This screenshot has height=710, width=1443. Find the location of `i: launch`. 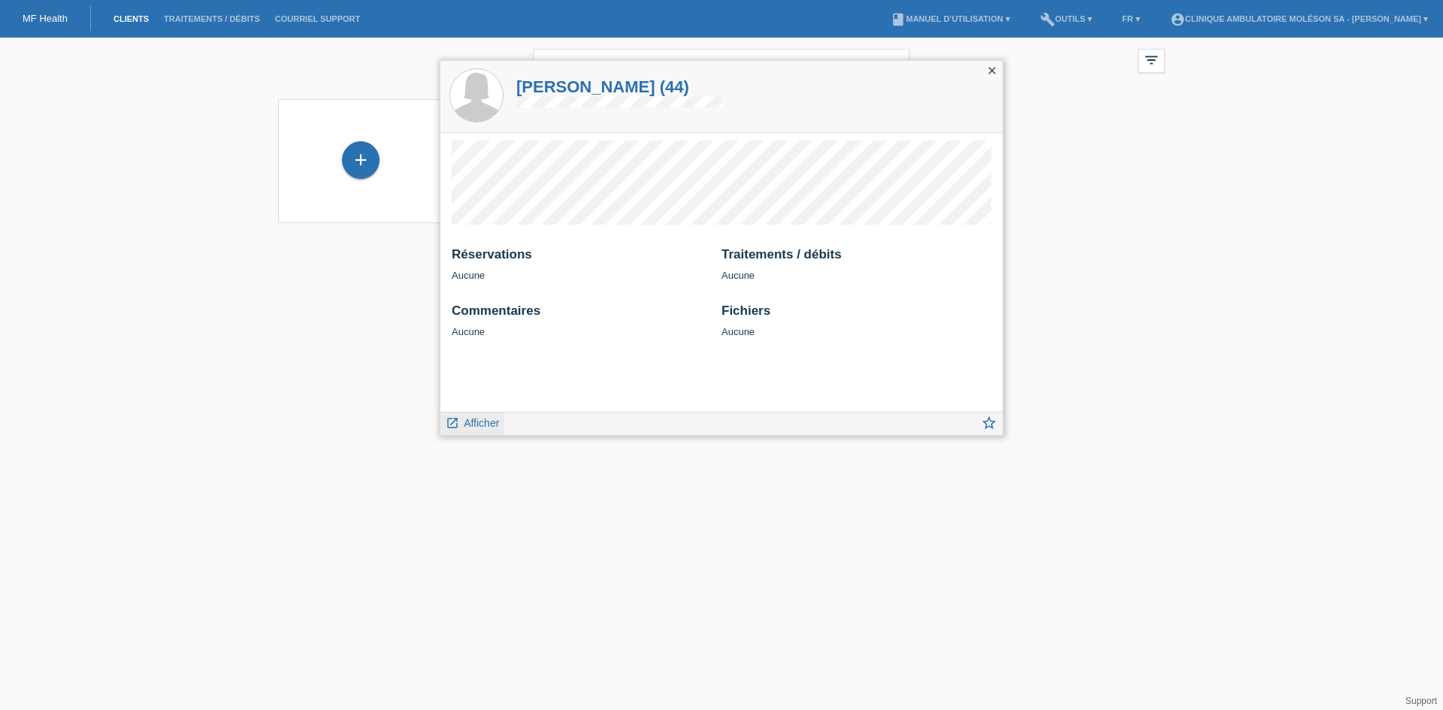

i: launch is located at coordinates (452, 423).